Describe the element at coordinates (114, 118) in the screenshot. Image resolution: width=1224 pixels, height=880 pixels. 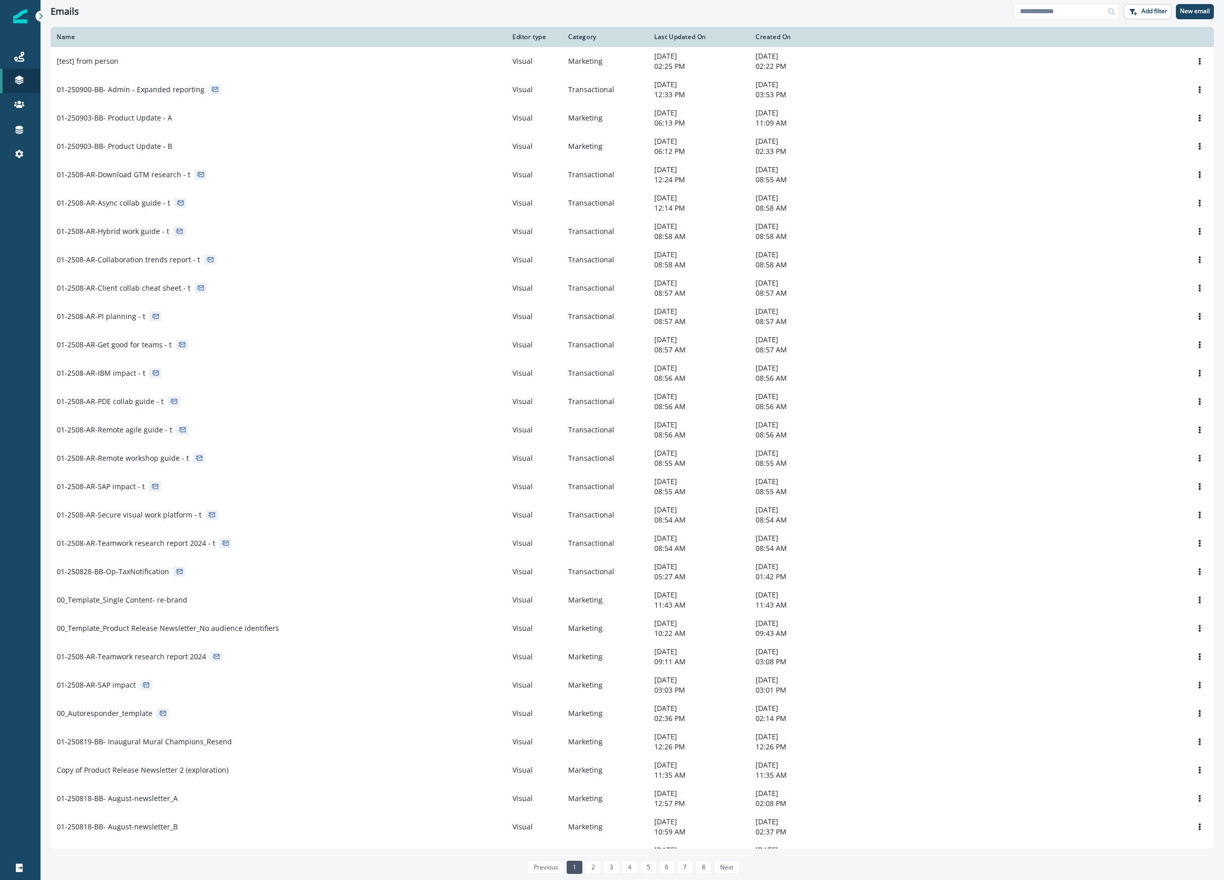
I see `p: 01-250903-BB- Product Update - A` at that location.